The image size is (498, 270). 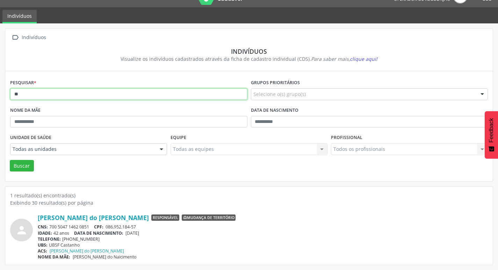 I want to click on i: Para saber mais,, so click(x=345, y=59).